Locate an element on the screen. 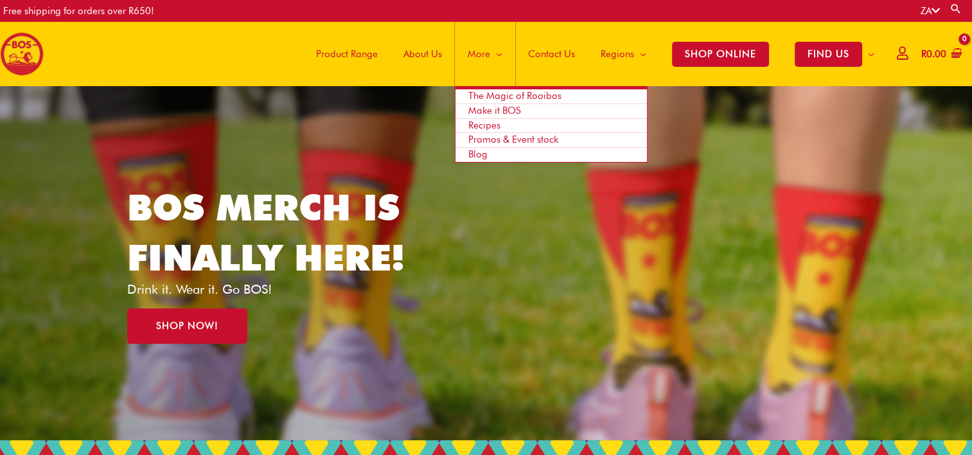 Image resolution: width=972 pixels, height=455 pixels. span: About Us is located at coordinates (423, 54).